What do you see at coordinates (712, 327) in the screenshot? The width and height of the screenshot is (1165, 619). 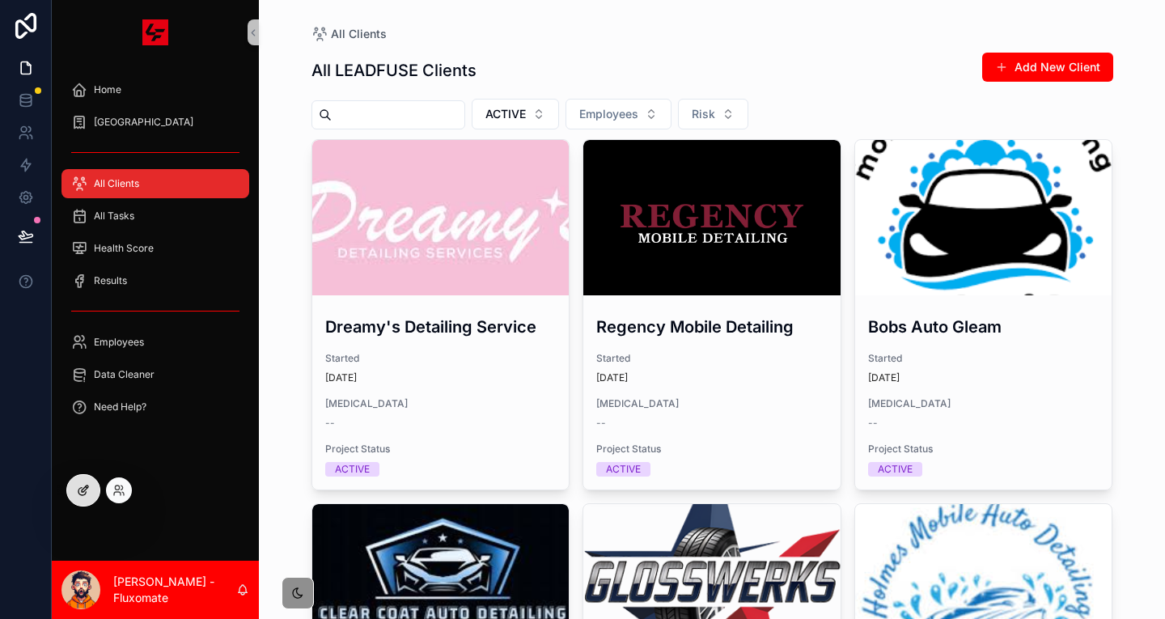 I see `h3: Regency Mobile Detailing` at bounding box center [712, 327].